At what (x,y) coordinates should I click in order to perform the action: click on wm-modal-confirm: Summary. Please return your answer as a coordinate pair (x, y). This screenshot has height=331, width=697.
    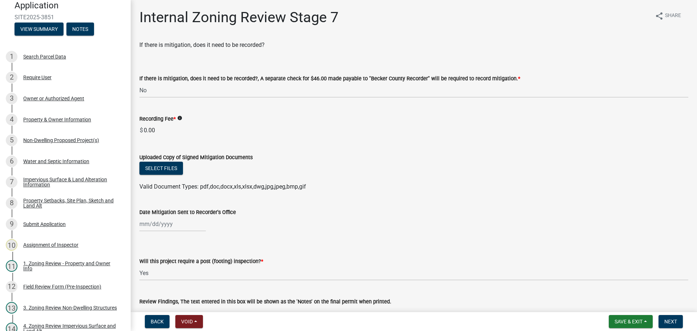
    Looking at the image, I should click on (39, 29).